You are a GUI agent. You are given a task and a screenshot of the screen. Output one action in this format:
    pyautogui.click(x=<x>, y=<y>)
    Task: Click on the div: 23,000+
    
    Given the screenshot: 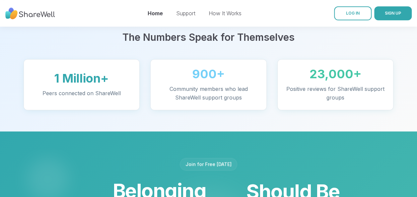 What is the action you would take?
    pyautogui.click(x=335, y=74)
    